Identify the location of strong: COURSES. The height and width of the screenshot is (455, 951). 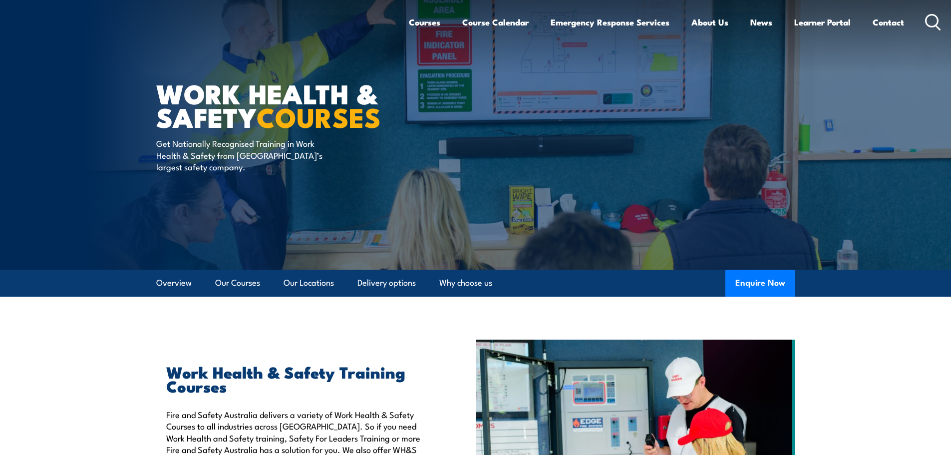
(319, 116).